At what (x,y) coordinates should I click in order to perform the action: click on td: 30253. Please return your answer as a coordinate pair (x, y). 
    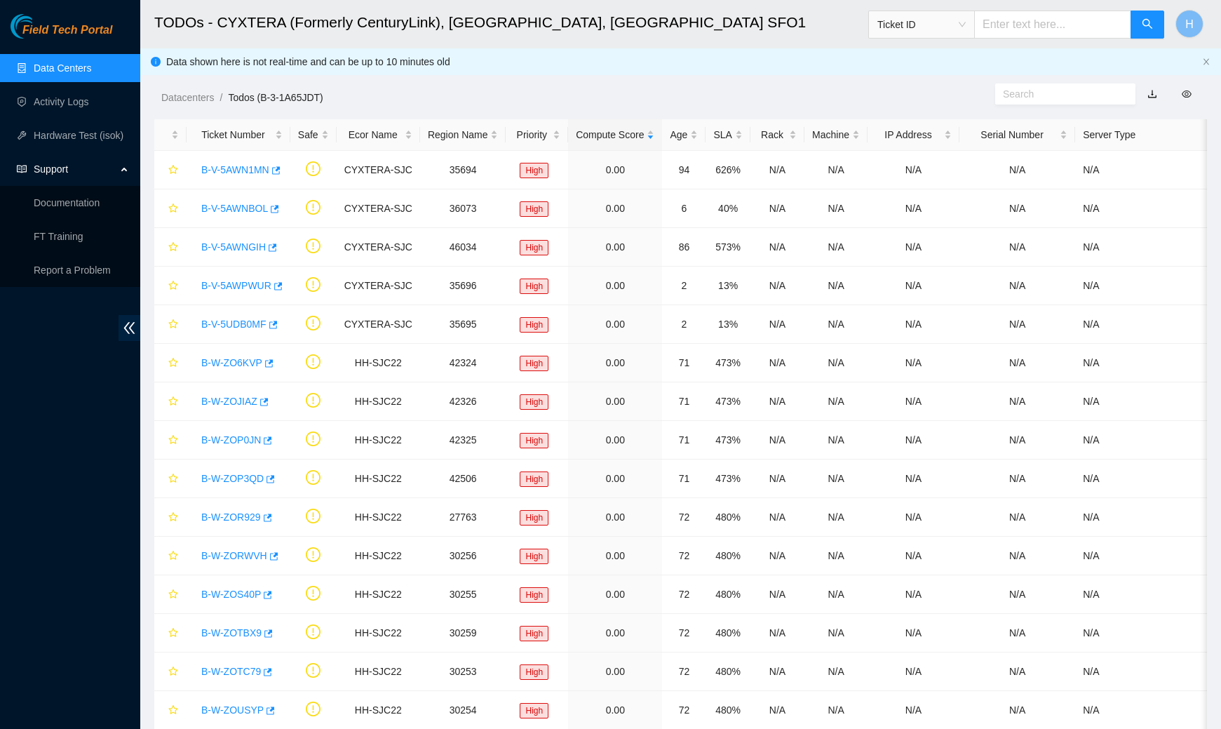
    Looking at the image, I should click on (463, 671).